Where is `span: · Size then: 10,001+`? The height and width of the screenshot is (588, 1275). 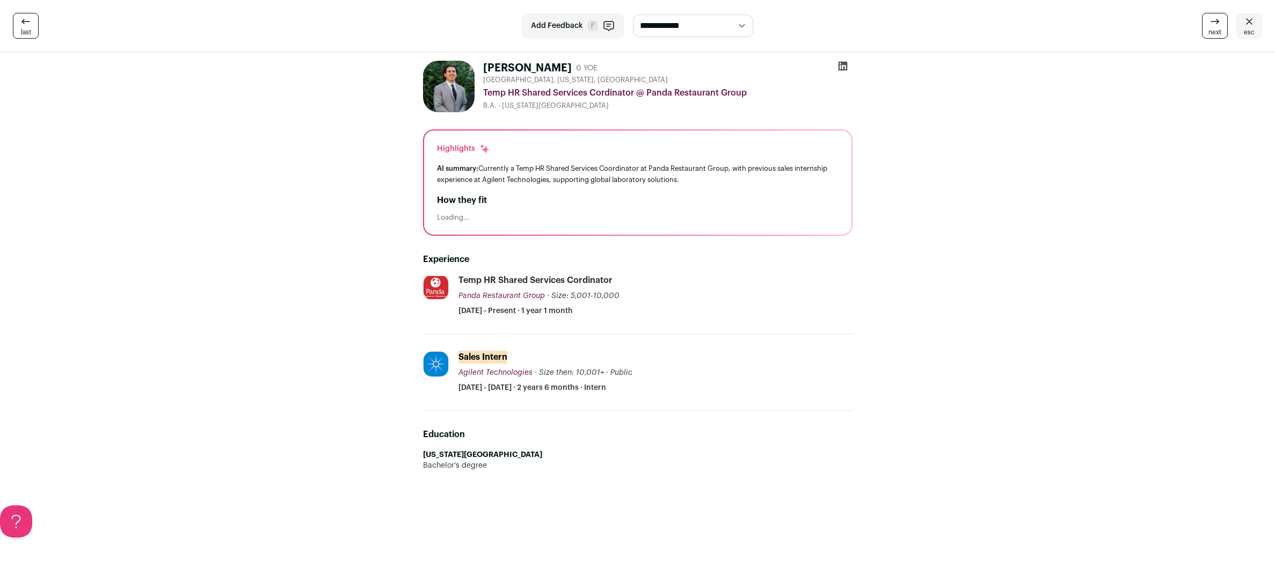
span: · Size then: 10,001+ is located at coordinates (569, 373).